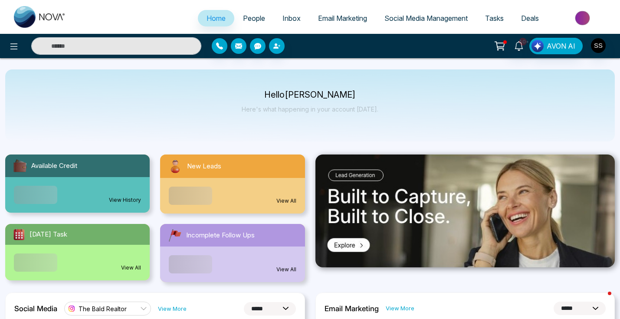  Describe the element at coordinates (216, 18) in the screenshot. I see `span: Home` at that location.